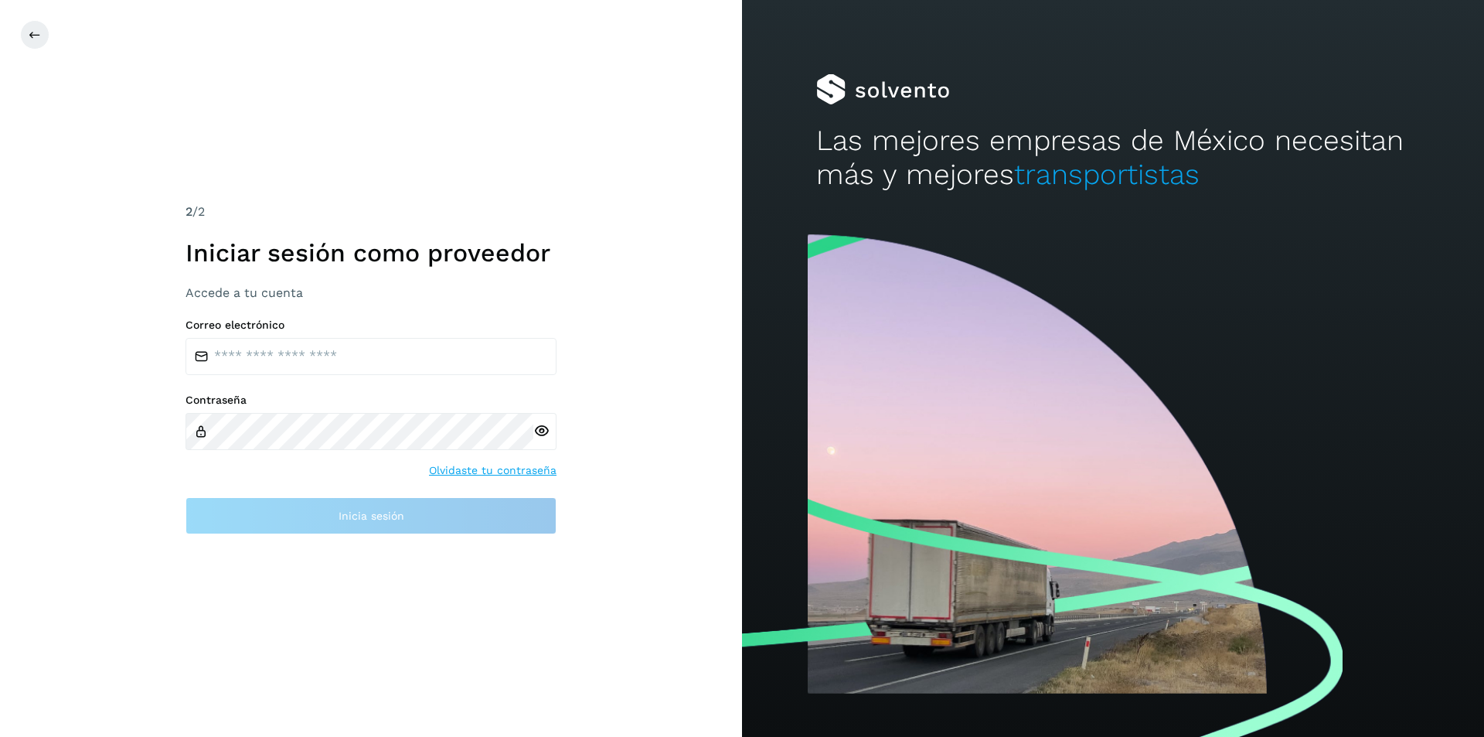 The width and height of the screenshot is (1484, 737). I want to click on h1: Iniciar sesión como proveedor, so click(371, 253).